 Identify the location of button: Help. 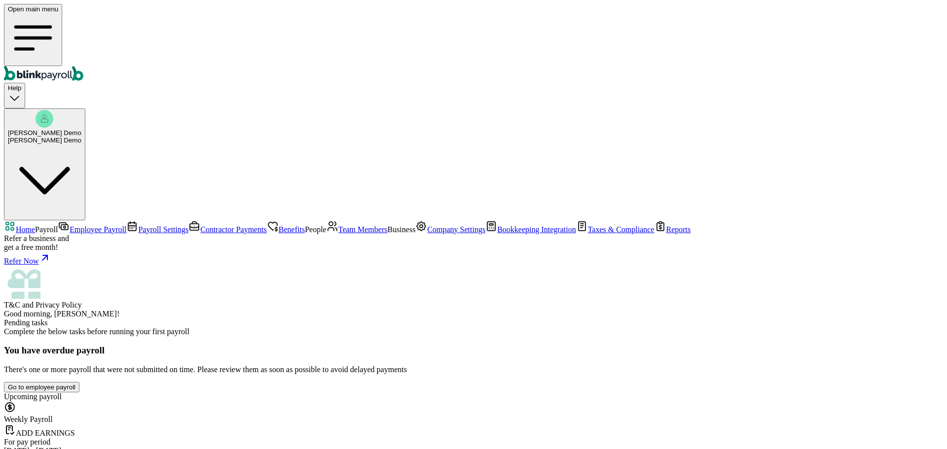
(14, 95).